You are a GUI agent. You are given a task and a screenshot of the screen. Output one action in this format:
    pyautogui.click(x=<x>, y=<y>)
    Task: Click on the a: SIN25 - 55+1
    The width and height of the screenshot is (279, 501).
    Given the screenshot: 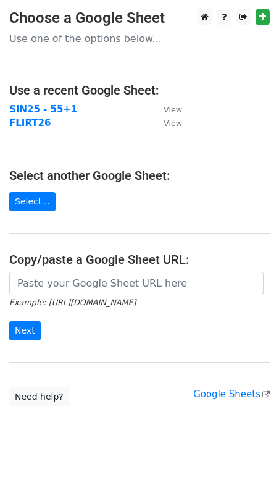 What is the action you would take?
    pyautogui.click(x=43, y=109)
    